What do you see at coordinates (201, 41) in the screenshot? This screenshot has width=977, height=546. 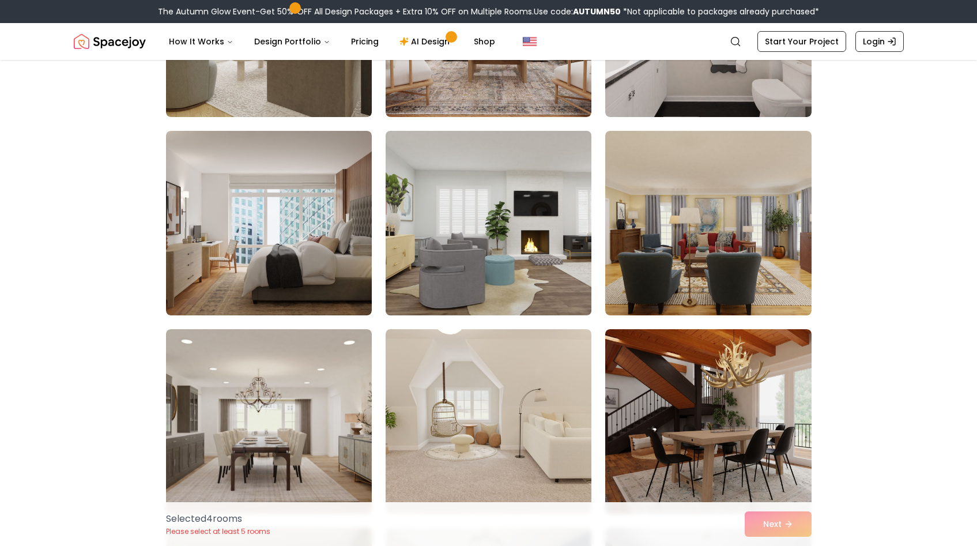 I see `button: How It Works` at bounding box center [201, 41].